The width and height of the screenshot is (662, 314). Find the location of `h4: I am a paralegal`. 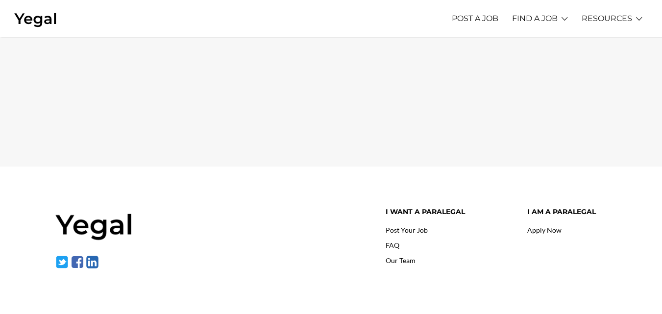

h4: I am a paralegal is located at coordinates (567, 212).